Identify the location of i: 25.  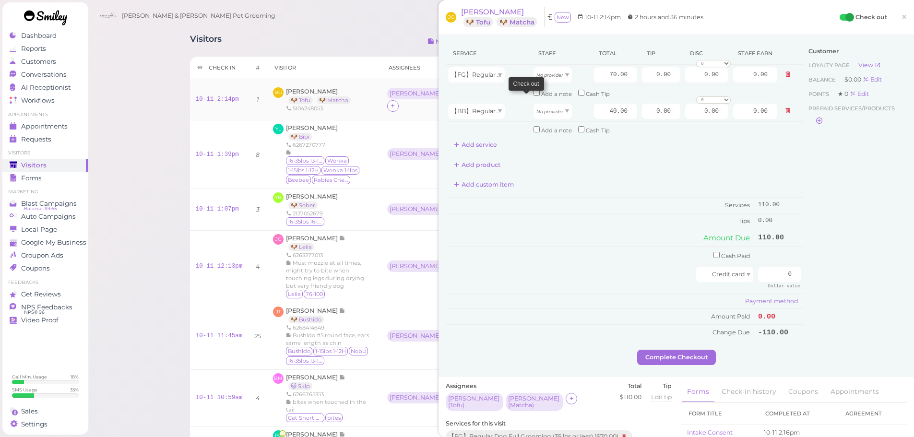
(258, 336).